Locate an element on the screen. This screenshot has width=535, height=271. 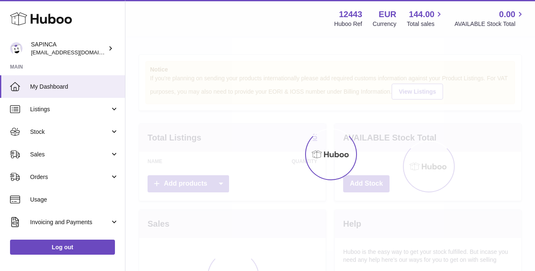
div: Huboo Ref is located at coordinates (348, 24).